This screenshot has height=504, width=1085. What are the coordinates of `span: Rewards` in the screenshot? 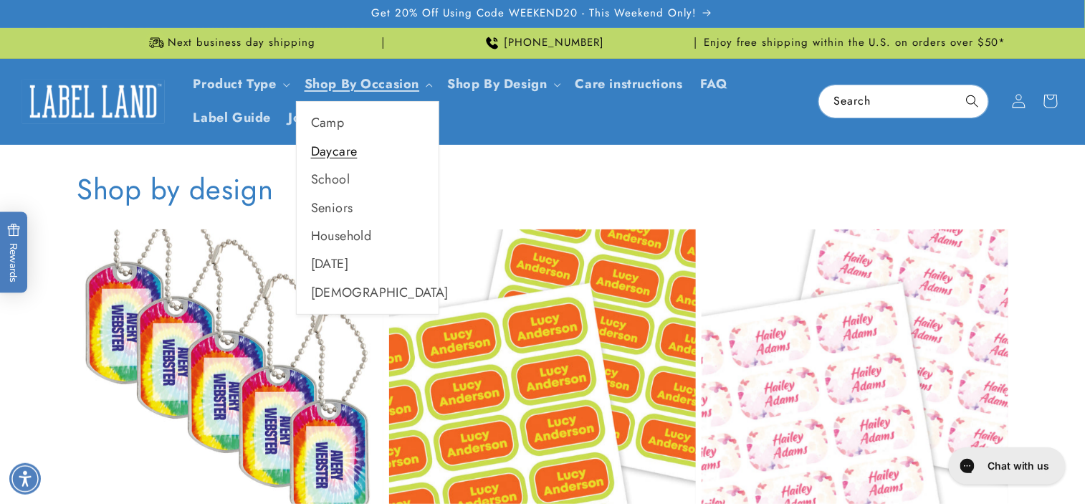 It's located at (14, 252).